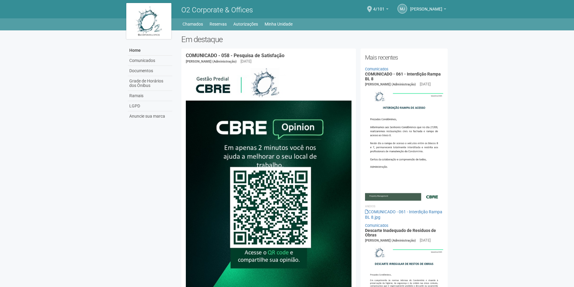  Describe the element at coordinates (150, 83) in the screenshot. I see `a: Grade de Horários dos Ônibus` at that location.